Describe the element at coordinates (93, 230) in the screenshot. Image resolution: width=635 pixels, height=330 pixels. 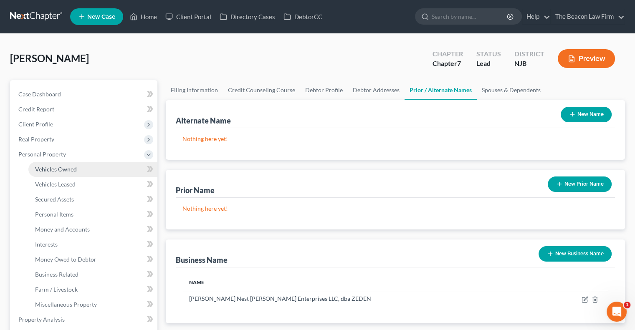
I see `a: Money and Accounts` at that location.